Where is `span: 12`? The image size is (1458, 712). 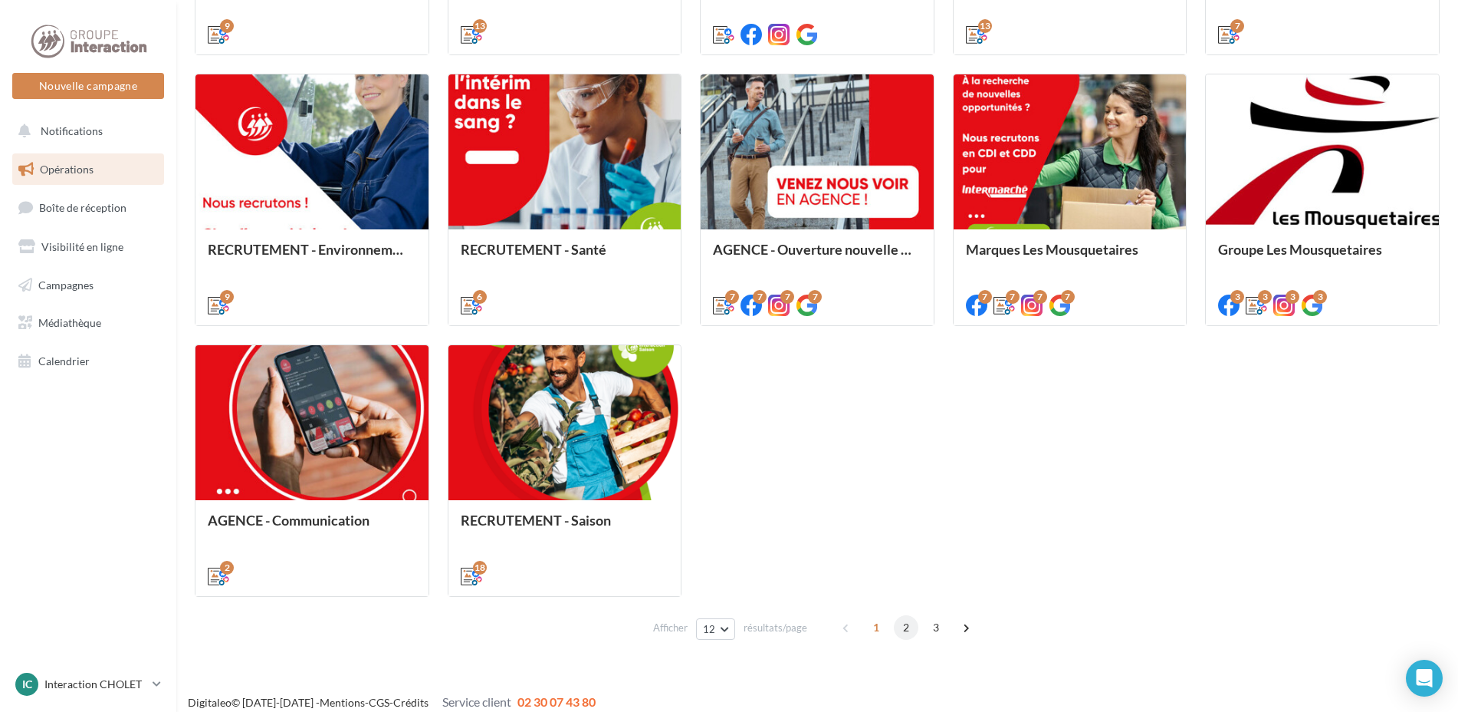
span: 12 is located at coordinates (709, 629).